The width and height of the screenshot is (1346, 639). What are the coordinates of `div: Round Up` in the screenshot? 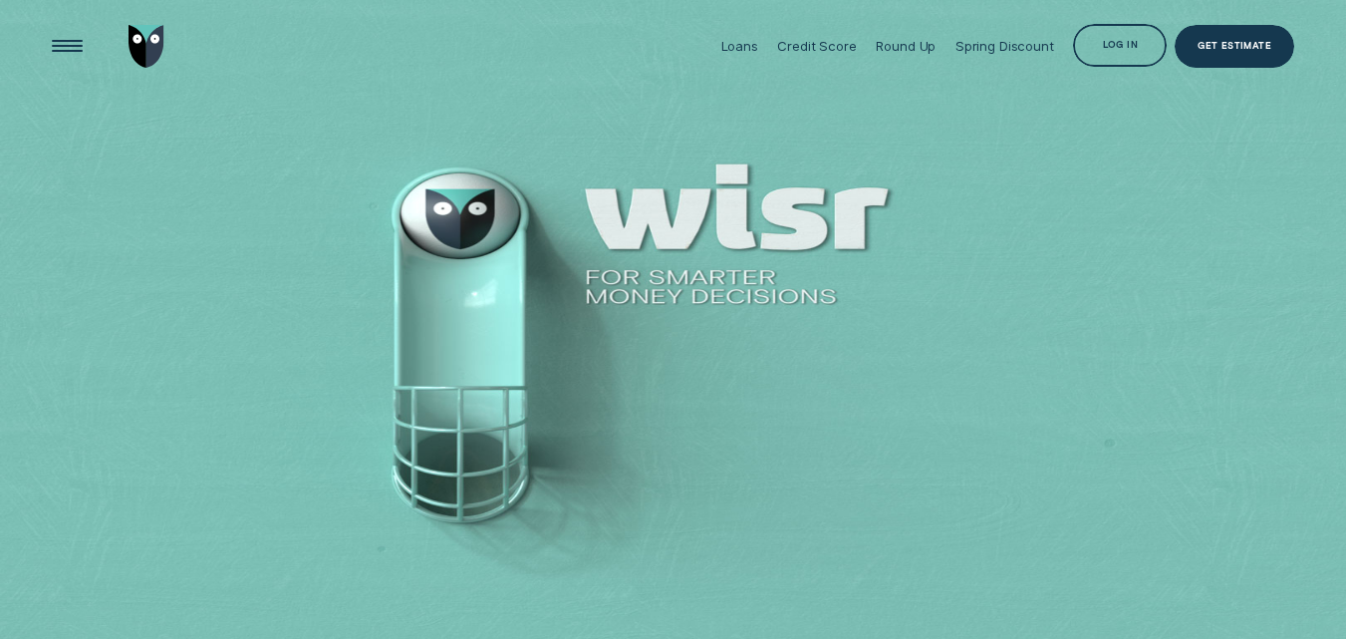 It's located at (906, 46).